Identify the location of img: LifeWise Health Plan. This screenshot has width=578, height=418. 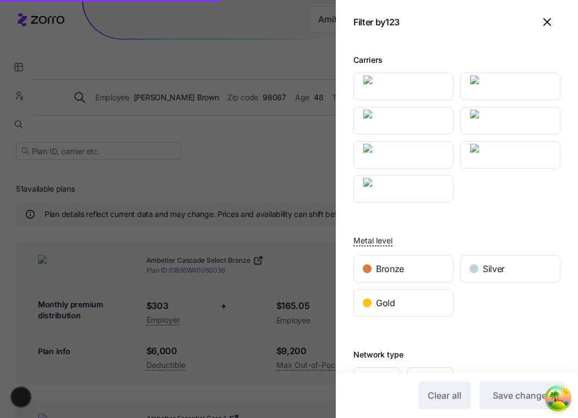
(404, 155).